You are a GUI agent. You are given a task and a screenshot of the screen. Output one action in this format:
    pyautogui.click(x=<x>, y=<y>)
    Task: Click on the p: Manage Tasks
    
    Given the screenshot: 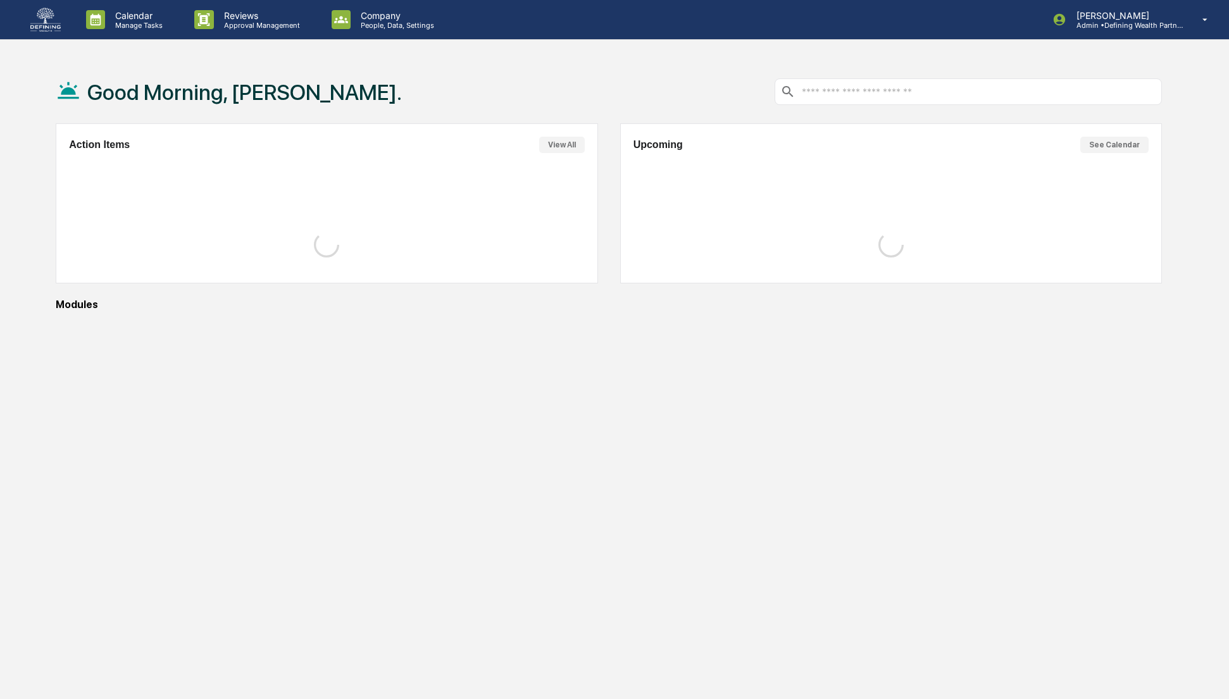 What is the action you would take?
    pyautogui.click(x=137, y=25)
    